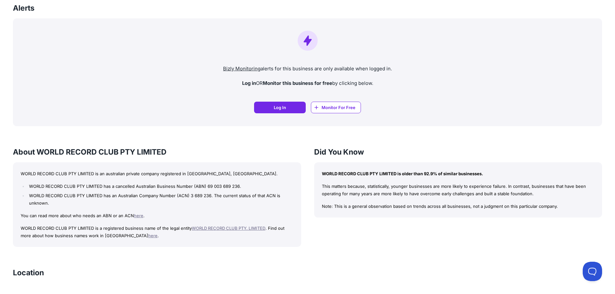  What do you see at coordinates (160, 199) in the screenshot?
I see `li: WORLD RECORD CLUB PTY LIMITED has an Australian Company Number (ACN) 3 689 236. The current statu...` at bounding box center [160, 199].